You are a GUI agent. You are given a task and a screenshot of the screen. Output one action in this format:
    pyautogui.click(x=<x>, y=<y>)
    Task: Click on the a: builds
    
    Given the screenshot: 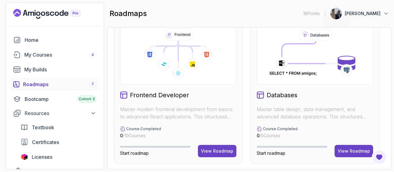 What is the action you would take?
    pyautogui.click(x=55, y=70)
    